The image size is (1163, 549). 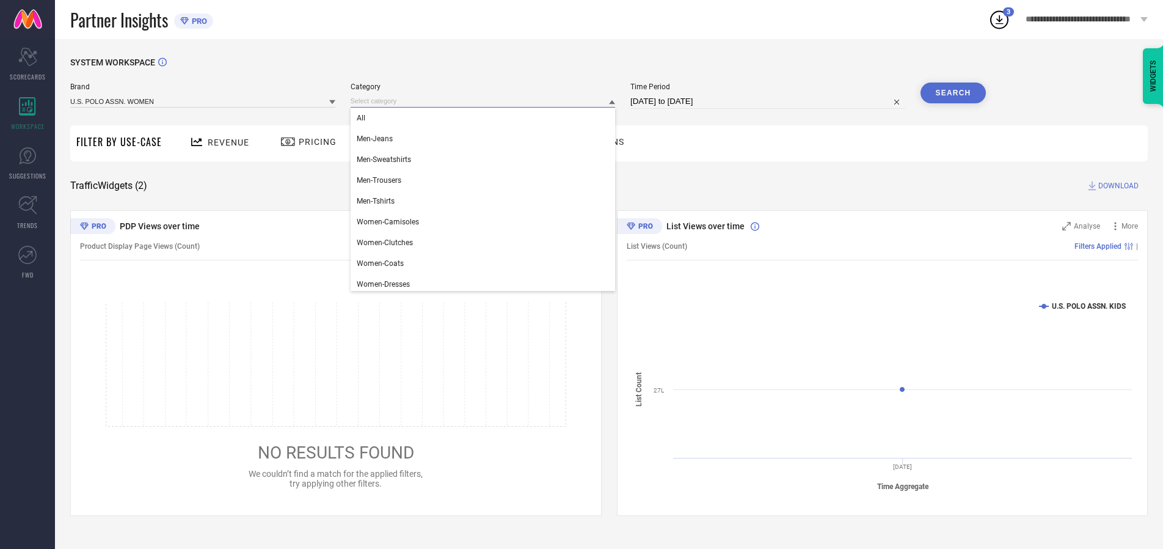 I want to click on div: Women-Coats, so click(x=483, y=263).